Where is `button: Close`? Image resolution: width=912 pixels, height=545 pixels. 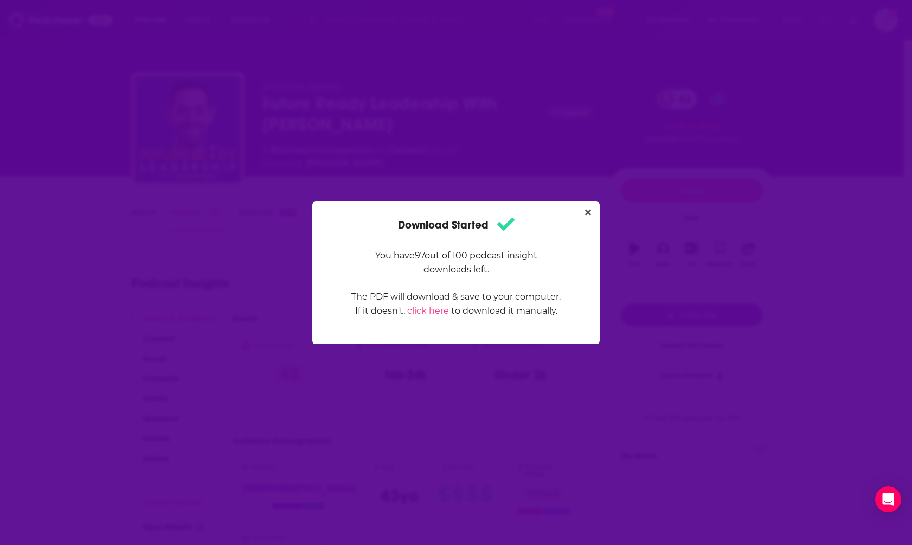
button: Close is located at coordinates (588, 212).